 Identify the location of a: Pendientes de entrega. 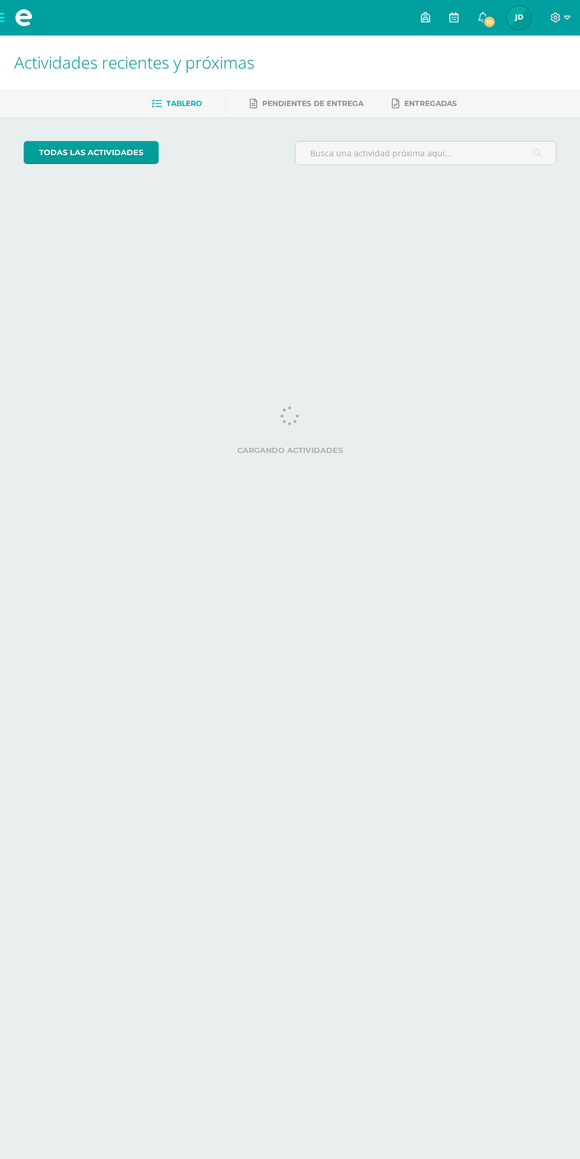
(307, 104).